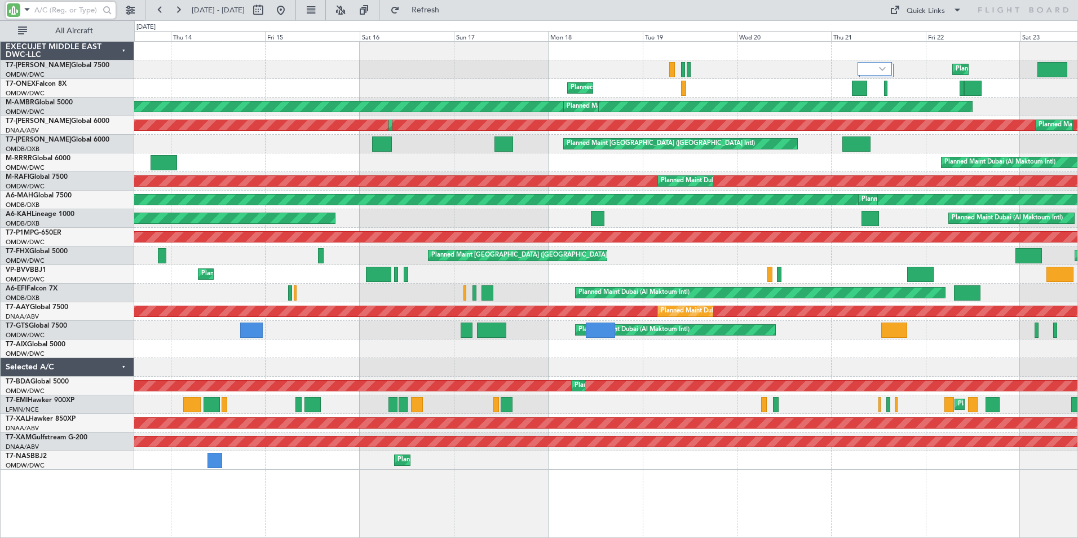  I want to click on div: Tue 19, so click(689, 36).